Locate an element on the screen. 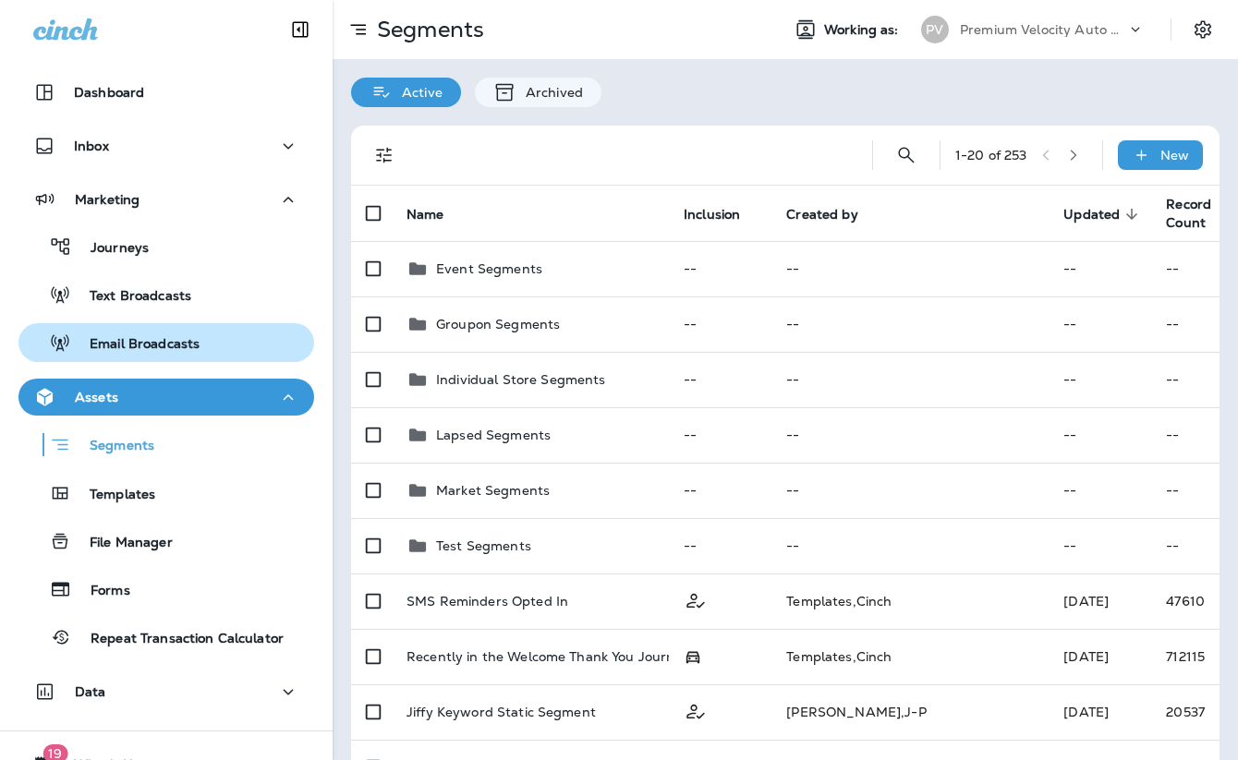 The image size is (1238, 760). p: Test Segments is located at coordinates (483, 546).